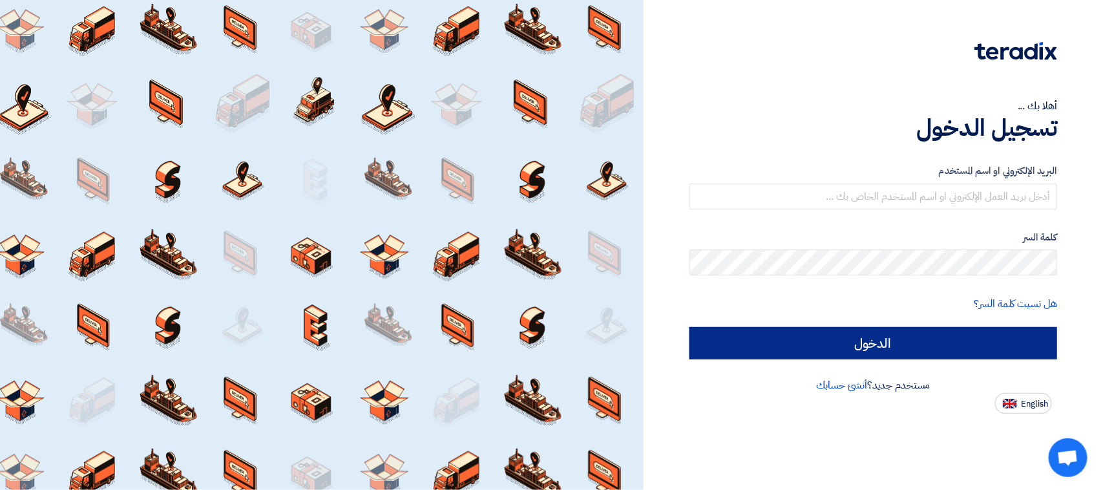 This screenshot has height=490, width=1103. What do you see at coordinates (1023, 403) in the screenshot?
I see `button: English` at bounding box center [1023, 403].